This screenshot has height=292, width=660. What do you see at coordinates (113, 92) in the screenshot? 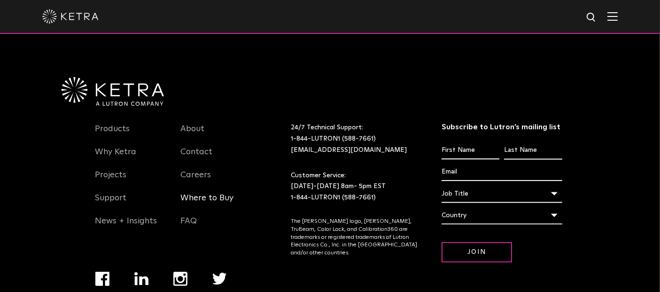
I see `img: Ketra-aLutronCo_White_RGB` at bounding box center [113, 92].